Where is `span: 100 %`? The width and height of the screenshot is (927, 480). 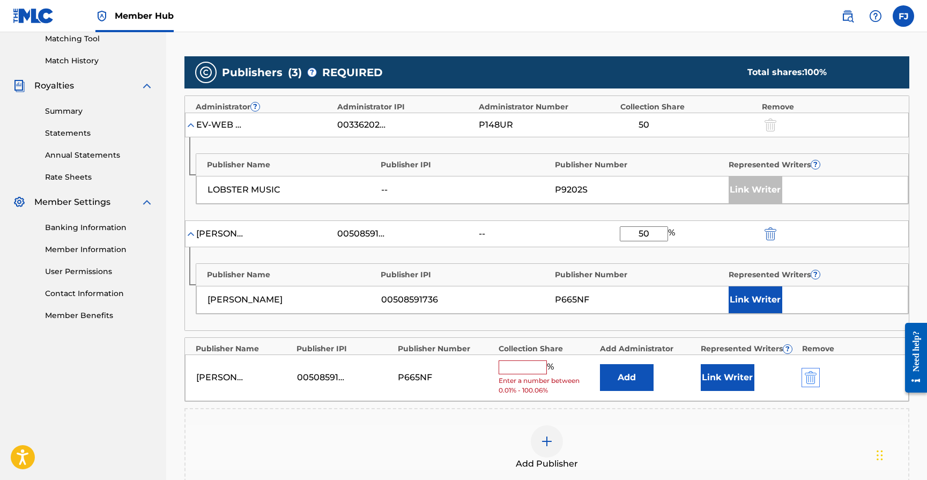
span: 100 % is located at coordinates (816, 72).